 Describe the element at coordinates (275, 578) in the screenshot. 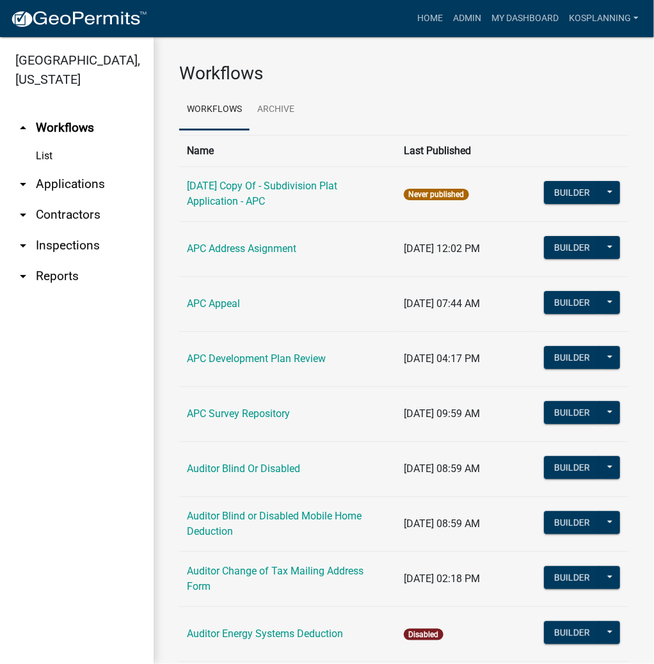

I see `a: Auditor Change of Tax Mailing Address Form` at that location.